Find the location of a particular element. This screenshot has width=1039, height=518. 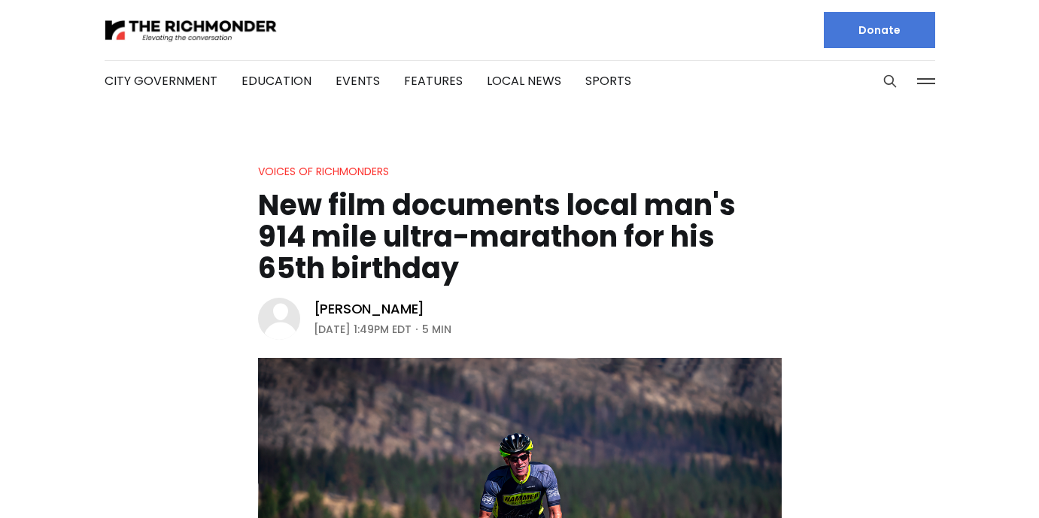

a: Education is located at coordinates (276, 80).